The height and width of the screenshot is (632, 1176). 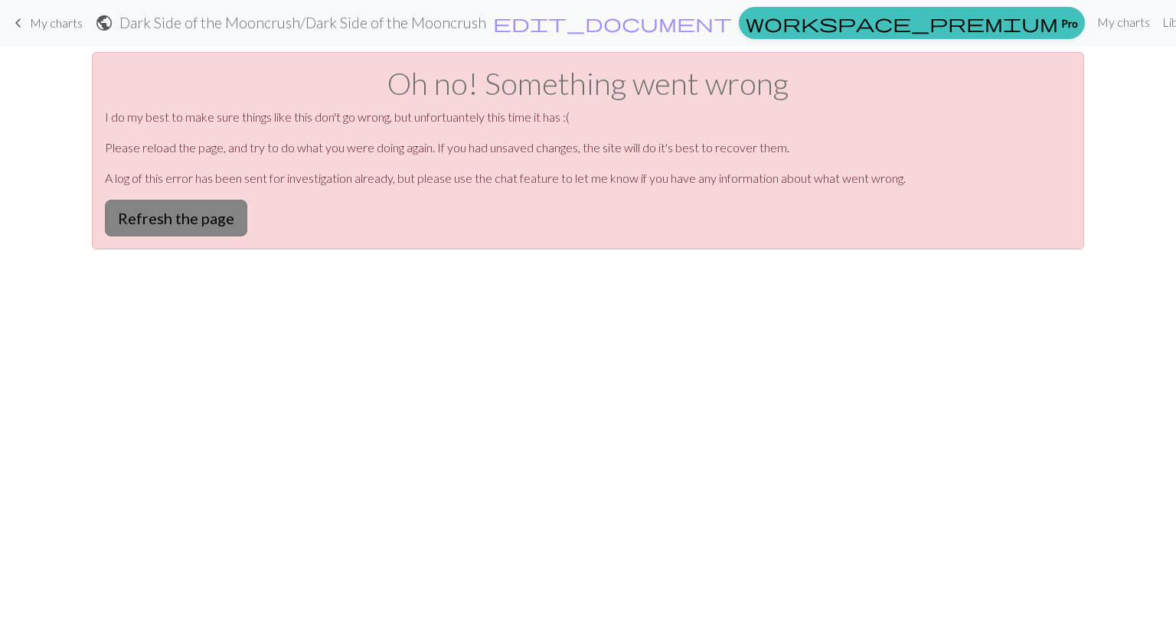 What do you see at coordinates (612, 23) in the screenshot?
I see `span: edit_document` at bounding box center [612, 23].